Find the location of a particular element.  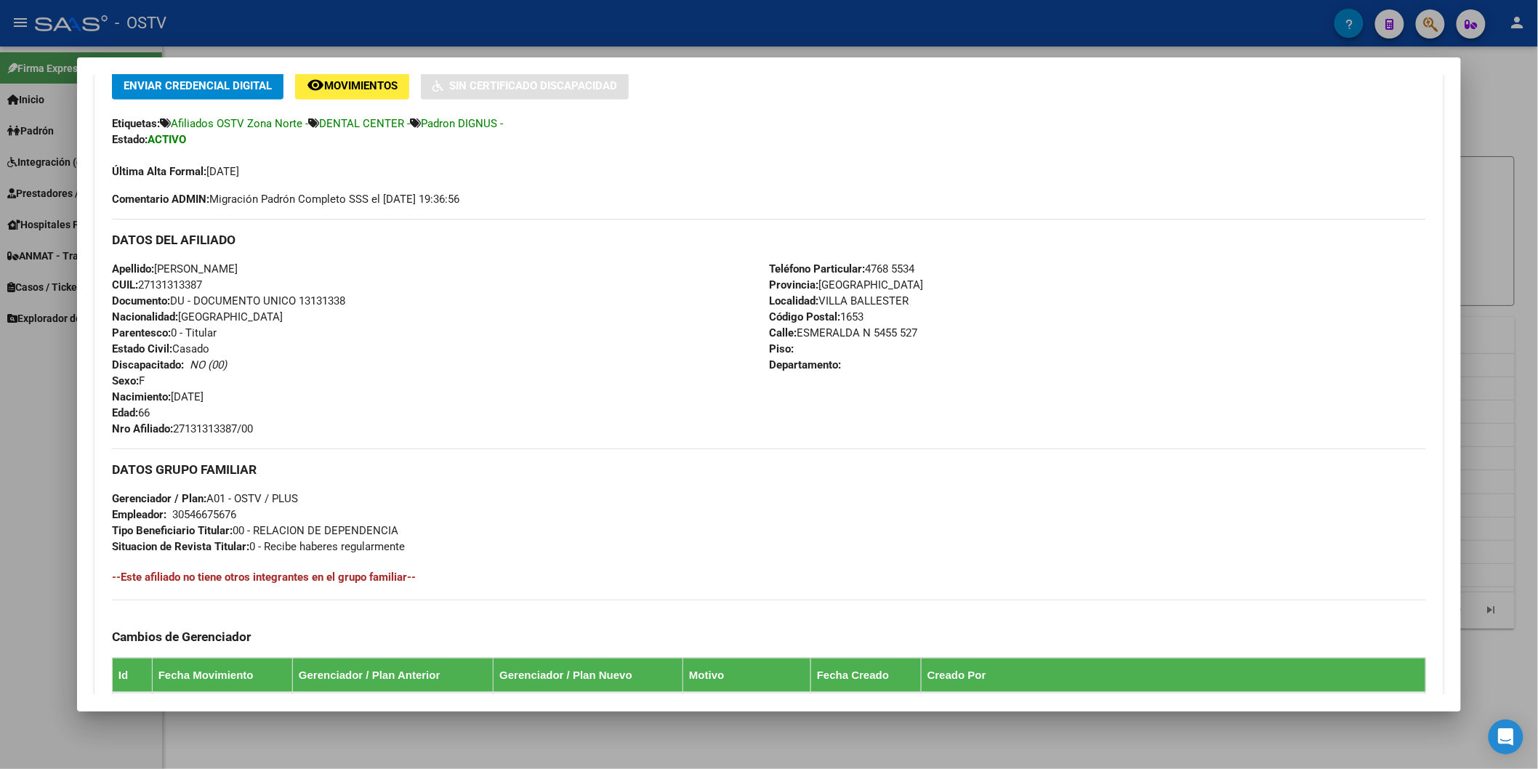

span: F is located at coordinates (128, 381).